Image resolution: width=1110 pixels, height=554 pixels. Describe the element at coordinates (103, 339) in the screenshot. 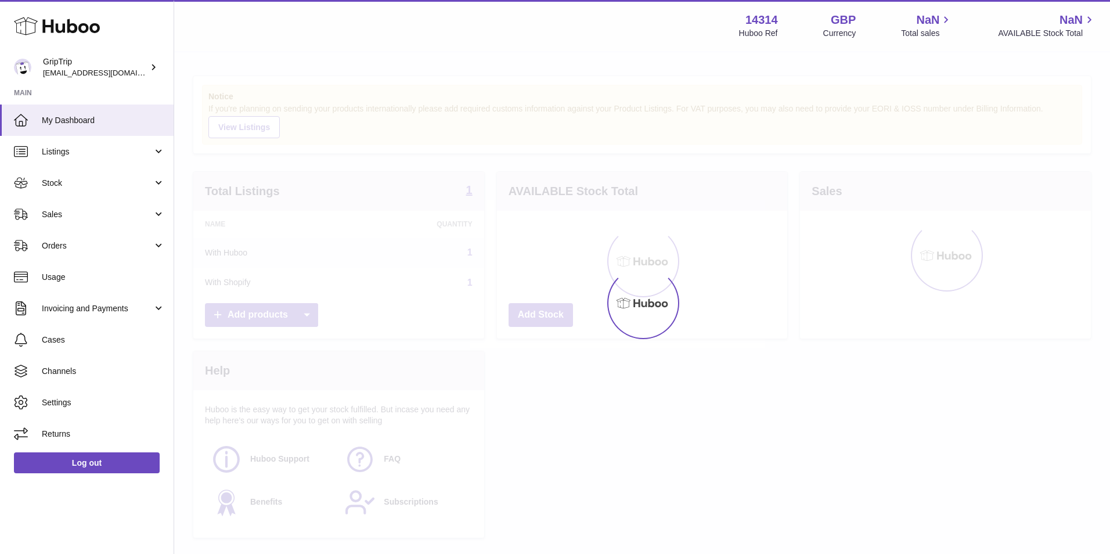

I see `span: Cases` at that location.